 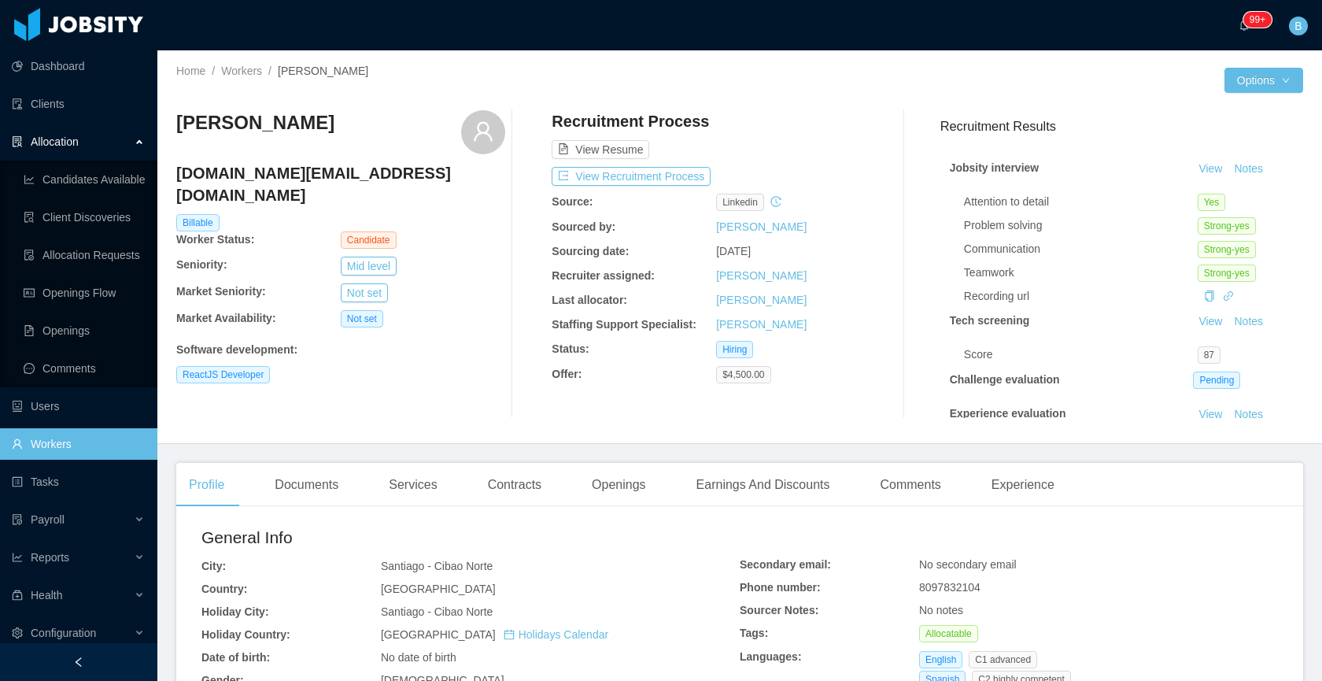 What do you see at coordinates (1210, 296) in the screenshot?
I see `div: Copy` at bounding box center [1210, 296].